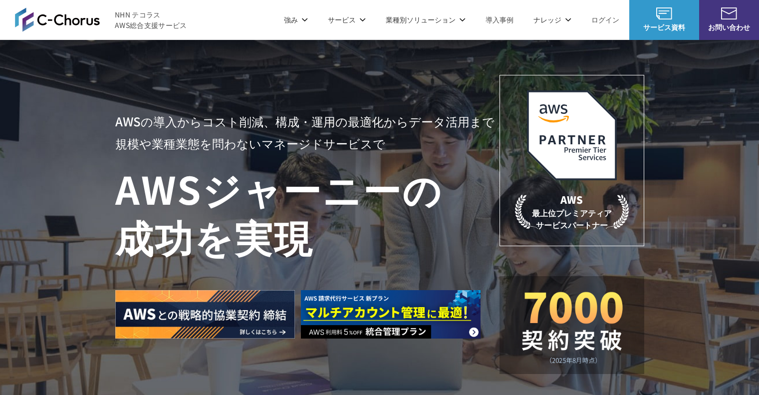 This screenshot has height=395, width=759. Describe the element at coordinates (205, 314) in the screenshot. I see `a: AWSとの戦略的協業契約 締結` at that location.